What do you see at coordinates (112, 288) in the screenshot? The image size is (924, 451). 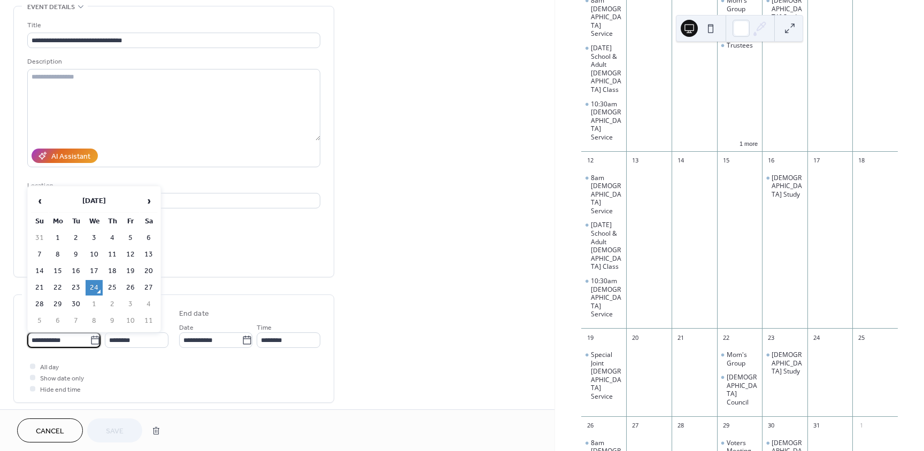 I see `td: 25` at bounding box center [112, 288].